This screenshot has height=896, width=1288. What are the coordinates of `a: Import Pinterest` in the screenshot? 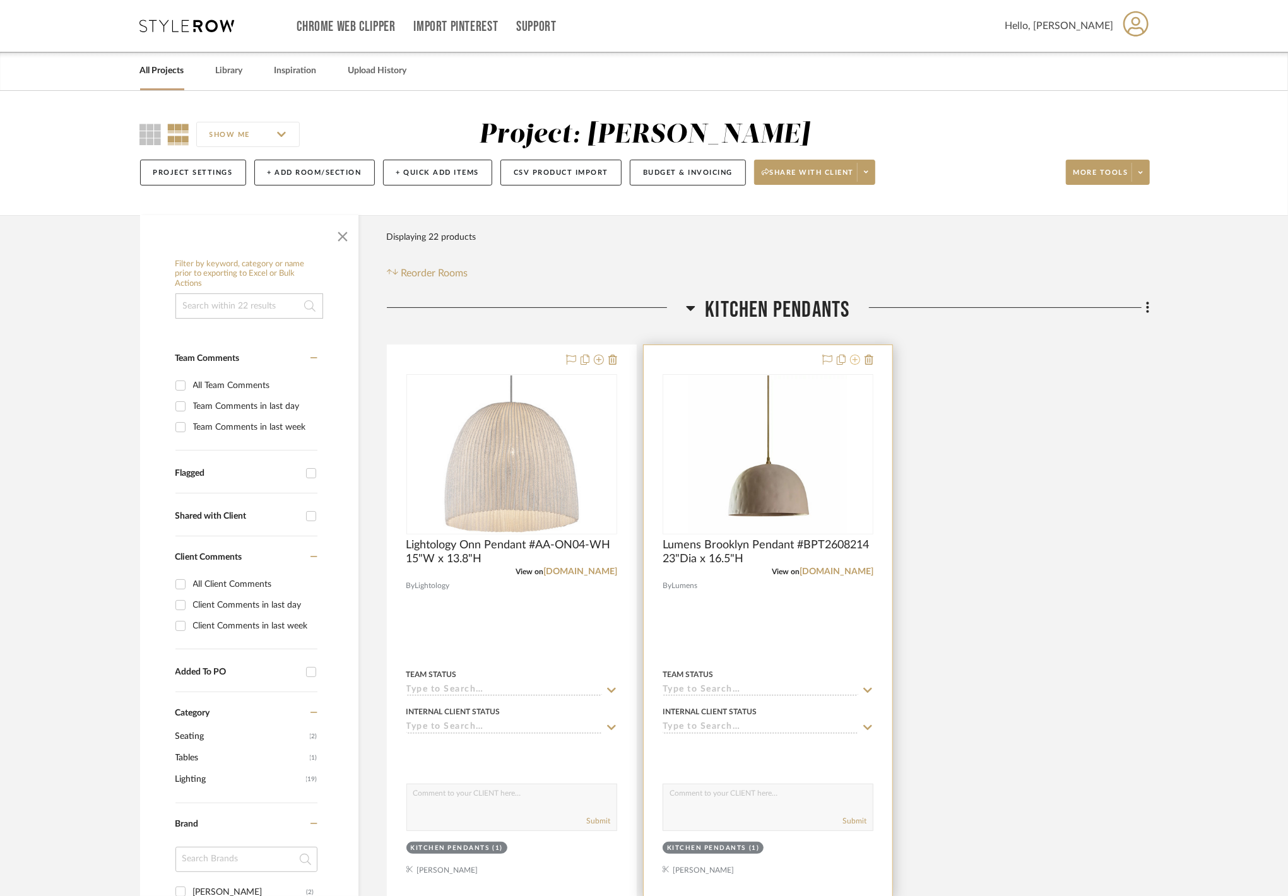 It's located at (456, 27).